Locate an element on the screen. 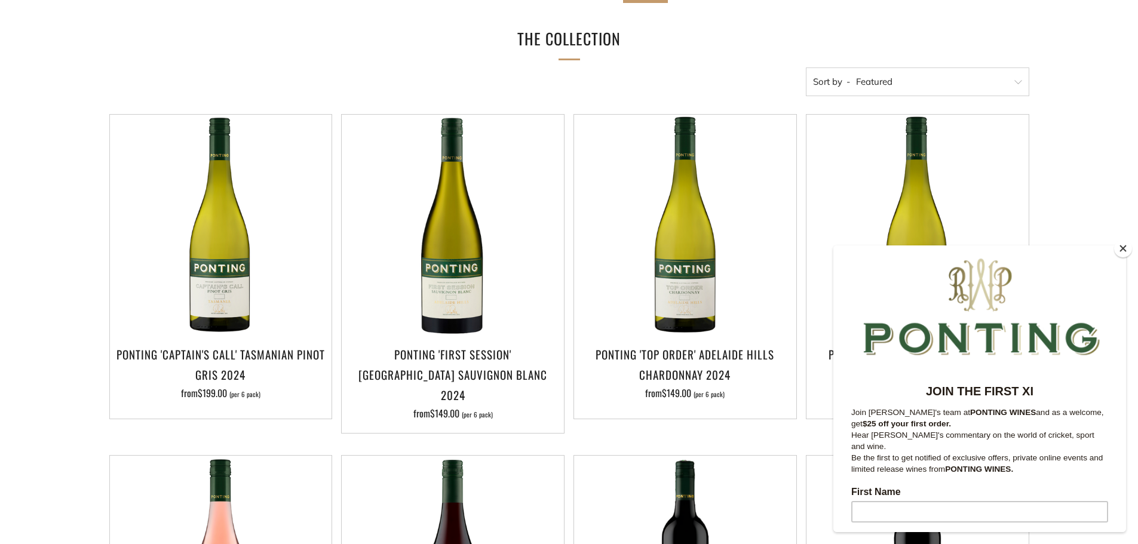  strong: $25 off your first order. is located at coordinates (73, 178).